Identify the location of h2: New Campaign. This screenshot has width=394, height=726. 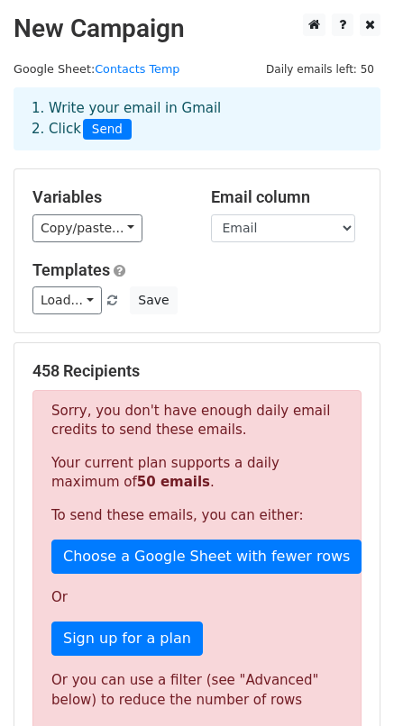
(196, 29).